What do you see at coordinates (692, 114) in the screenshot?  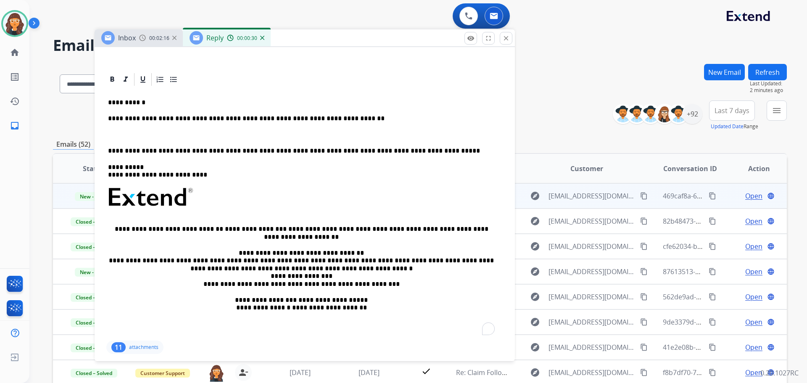 I see `div: +92` at bounding box center [692, 114].